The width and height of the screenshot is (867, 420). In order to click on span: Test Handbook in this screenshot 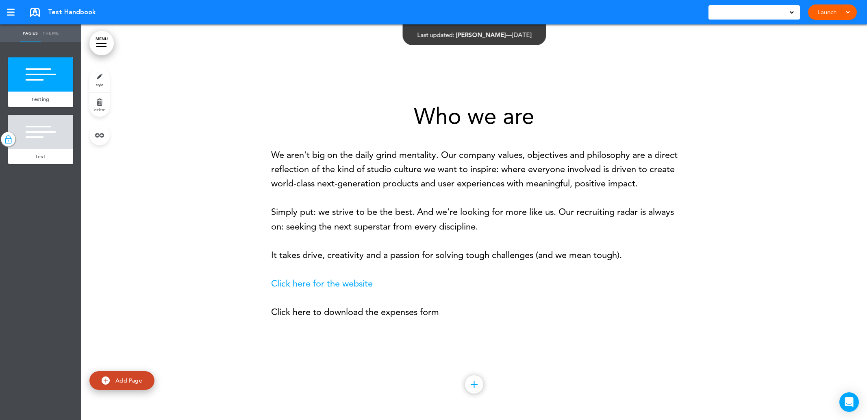, I will do `click(72, 12)`.